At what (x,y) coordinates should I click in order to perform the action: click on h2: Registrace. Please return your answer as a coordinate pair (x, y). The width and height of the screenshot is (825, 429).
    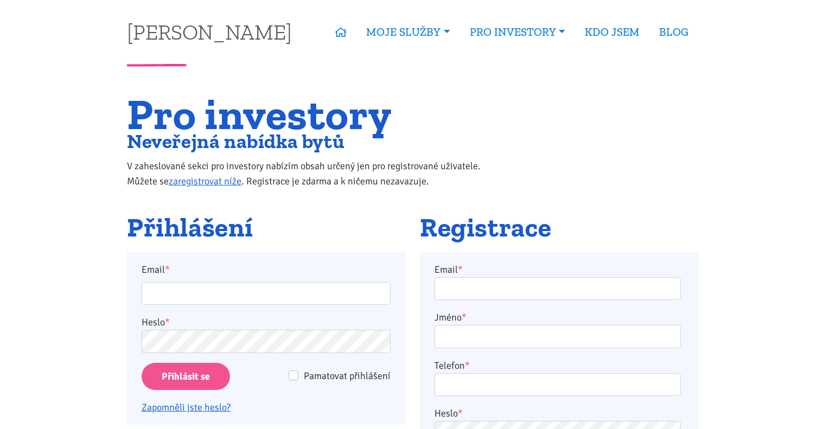
    Looking at the image, I should click on (559, 228).